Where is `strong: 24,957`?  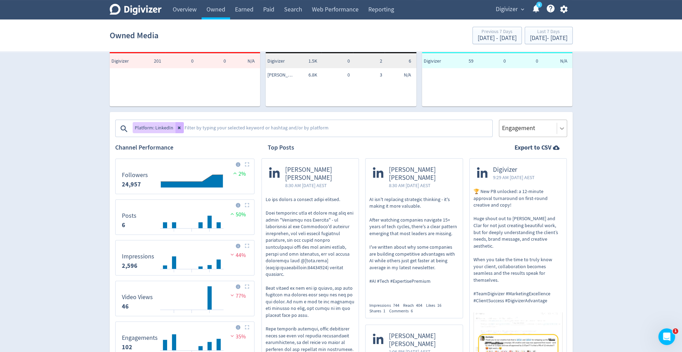 strong: 24,957 is located at coordinates (131, 184).